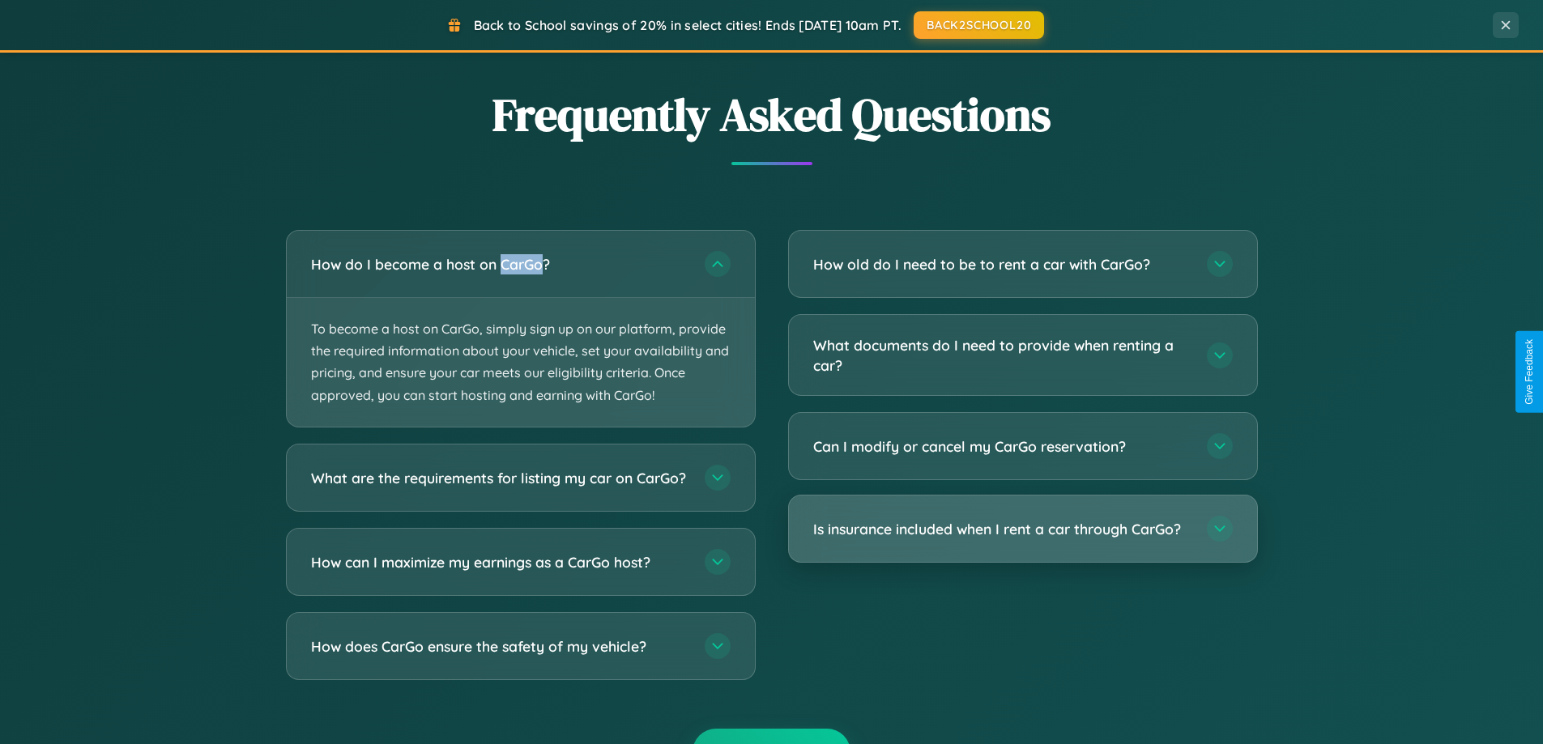 This screenshot has height=744, width=1543. Describe the element at coordinates (500, 264) in the screenshot. I see `h3: How do I become a host on CarGo?` at that location.